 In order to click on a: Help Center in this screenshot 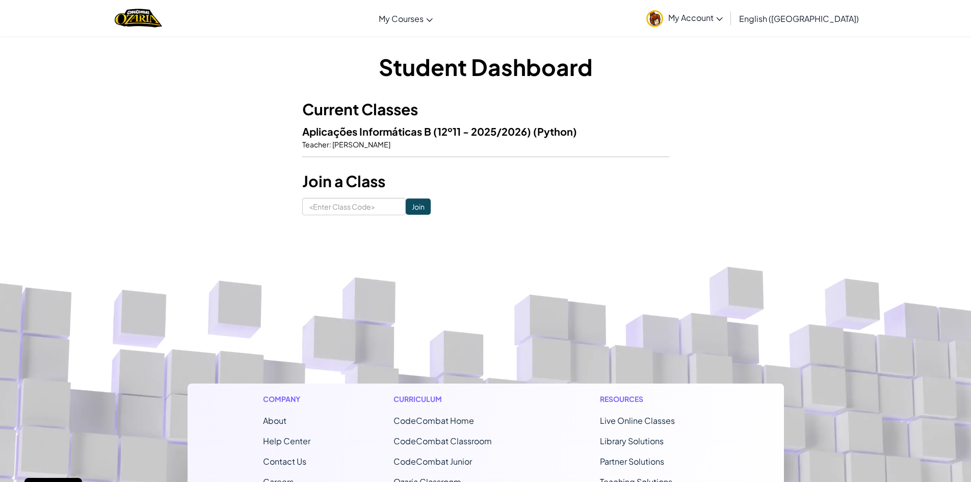, I will do `click(286, 440)`.